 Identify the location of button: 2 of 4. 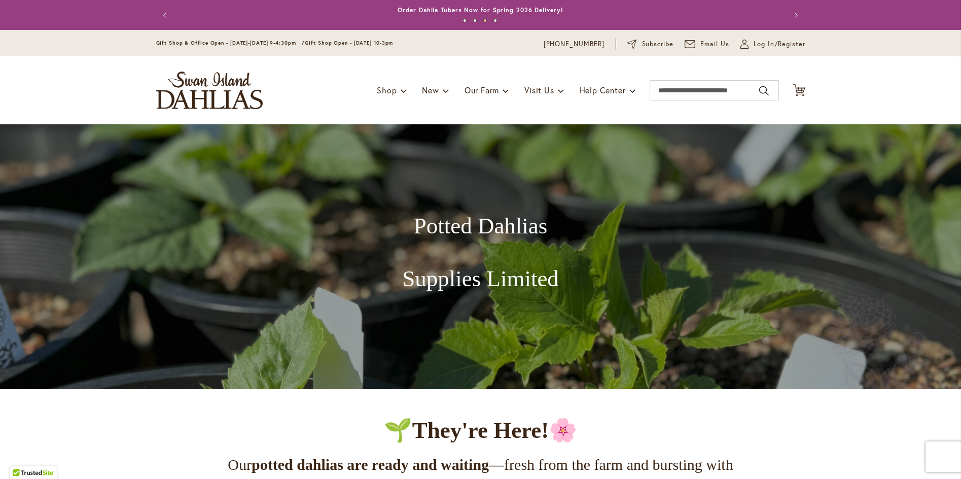
(475, 20).